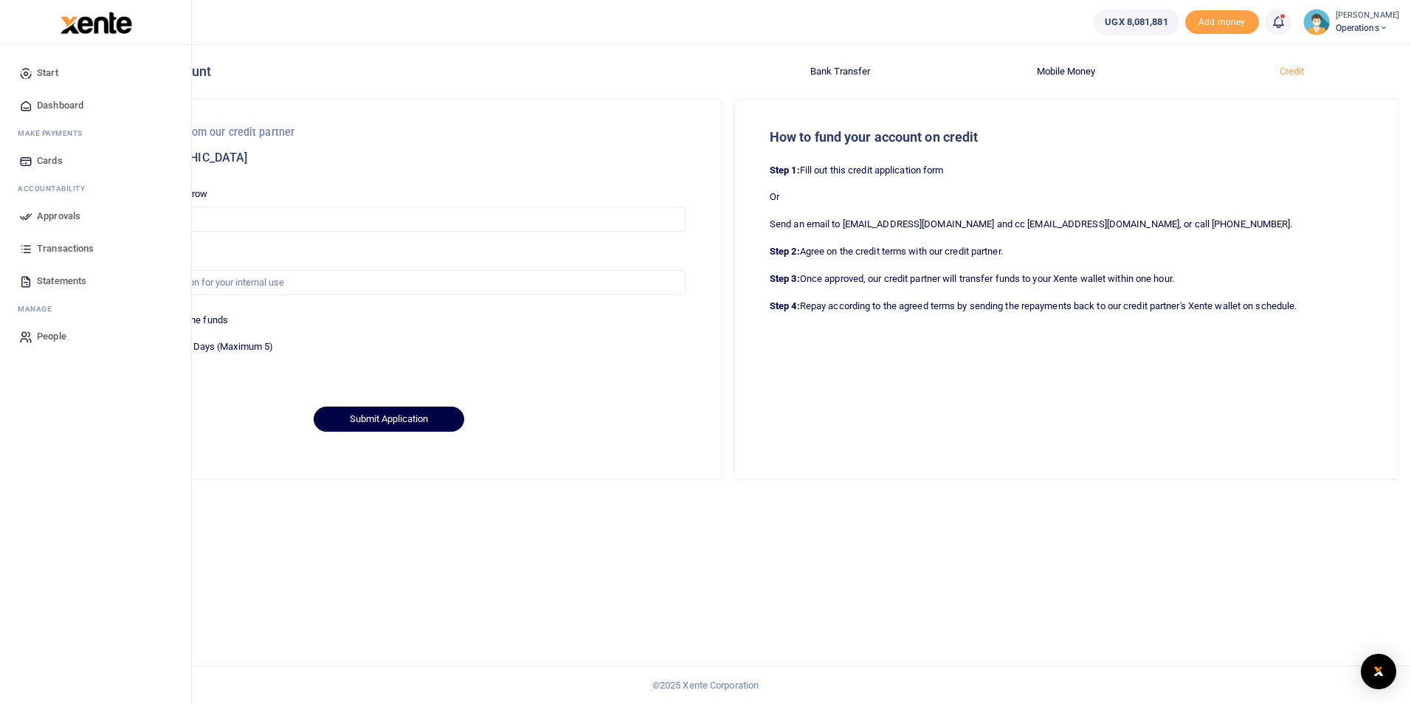 This screenshot has height=704, width=1411. What do you see at coordinates (389, 283) in the screenshot?
I see `input: Enter extra information for your internal use` at bounding box center [389, 283].